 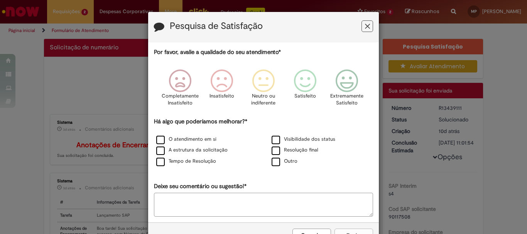 What do you see at coordinates (192, 150) in the screenshot?
I see `label: A estrutura da solicitação` at bounding box center [192, 150].